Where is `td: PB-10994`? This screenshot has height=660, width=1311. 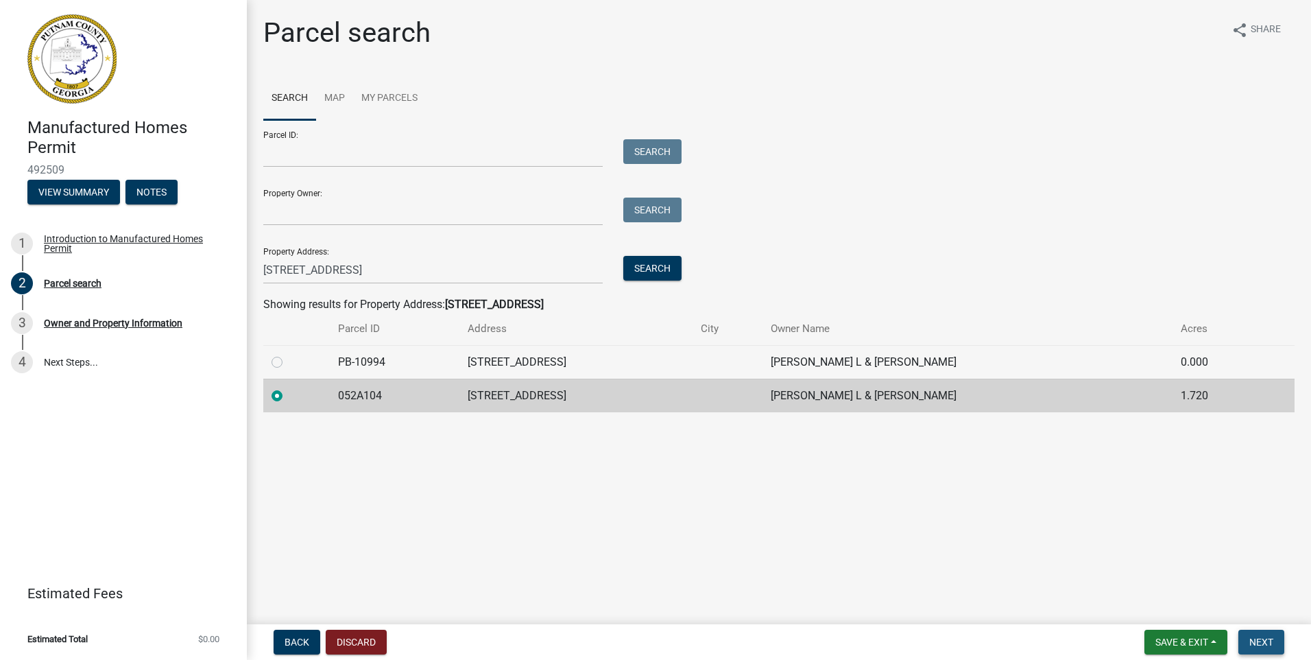
td: PB-10994 is located at coordinates (394, 361).